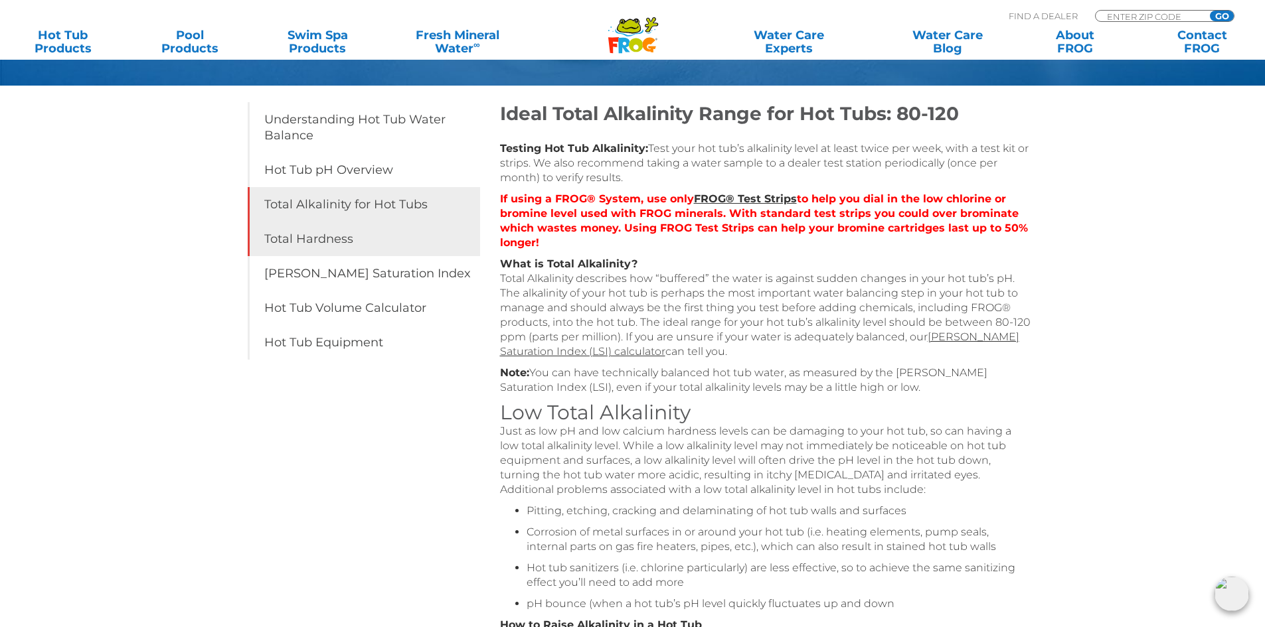 Image resolution: width=1265 pixels, height=627 pixels. Describe the element at coordinates (779, 511) in the screenshot. I see `li: Pitting, etching, cracking and delaminating of hot tub walls and surfaces` at that location.